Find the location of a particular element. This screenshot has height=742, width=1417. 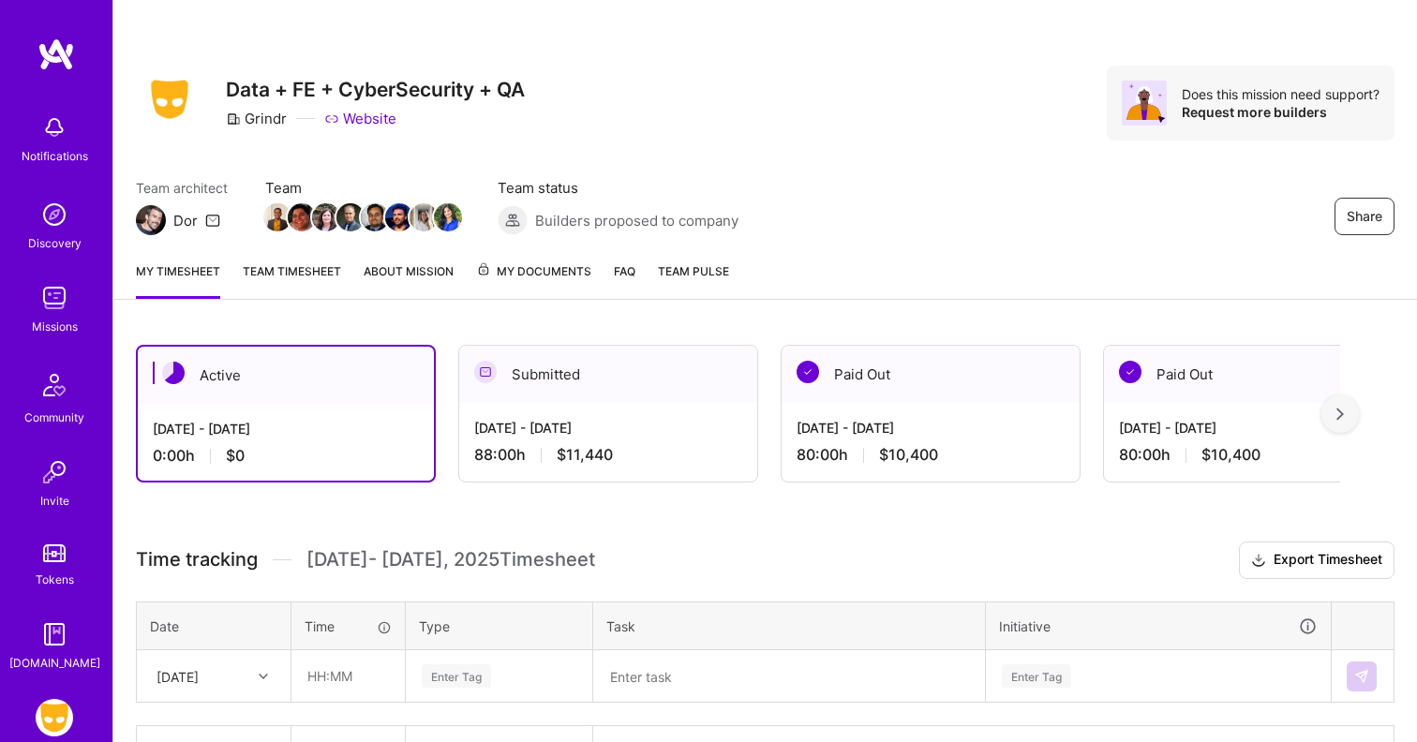

img: Team Architect is located at coordinates (151, 220).